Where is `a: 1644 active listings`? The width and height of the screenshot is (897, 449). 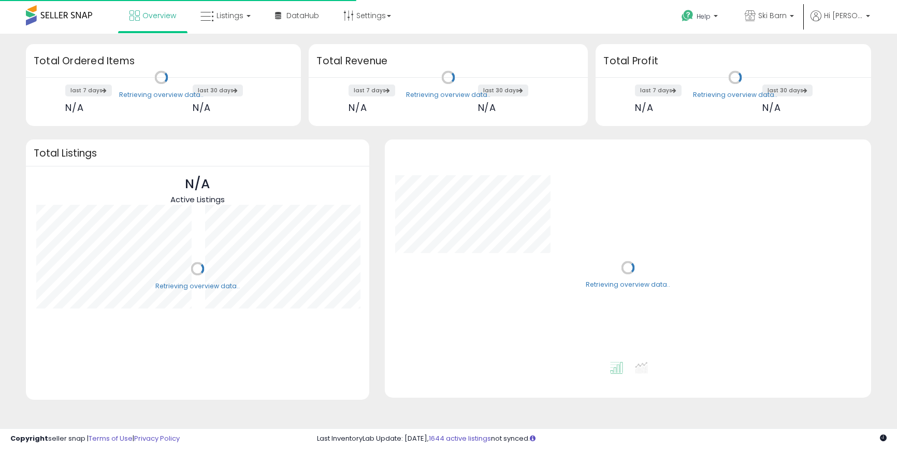 a: 1644 active listings is located at coordinates (460, 438).